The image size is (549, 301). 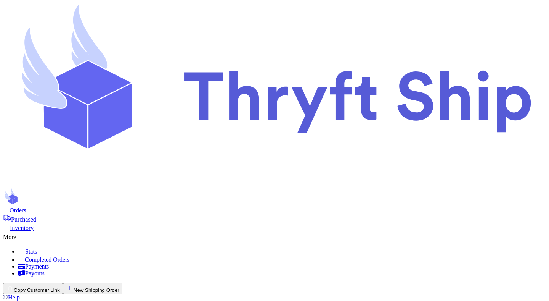 I want to click on a: Stats, so click(x=282, y=251).